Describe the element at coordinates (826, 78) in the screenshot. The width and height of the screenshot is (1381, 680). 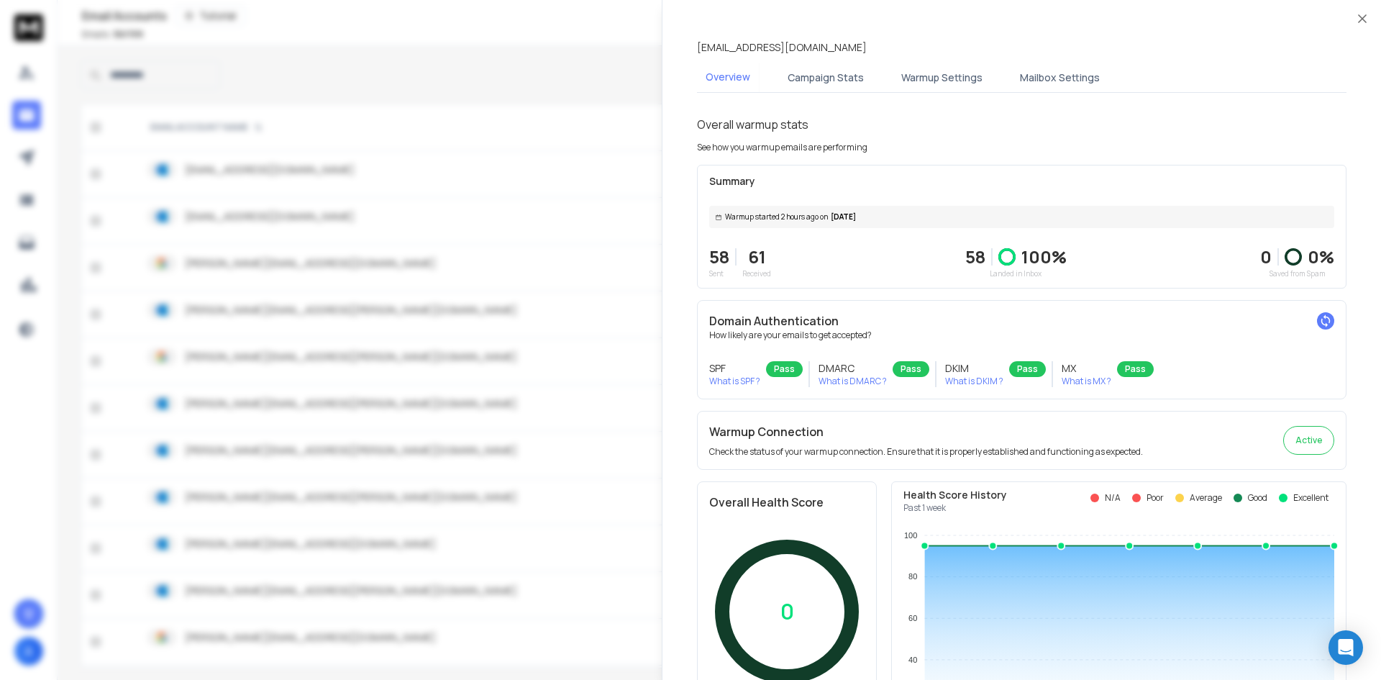
I see `button: Campaign Stats` at that location.